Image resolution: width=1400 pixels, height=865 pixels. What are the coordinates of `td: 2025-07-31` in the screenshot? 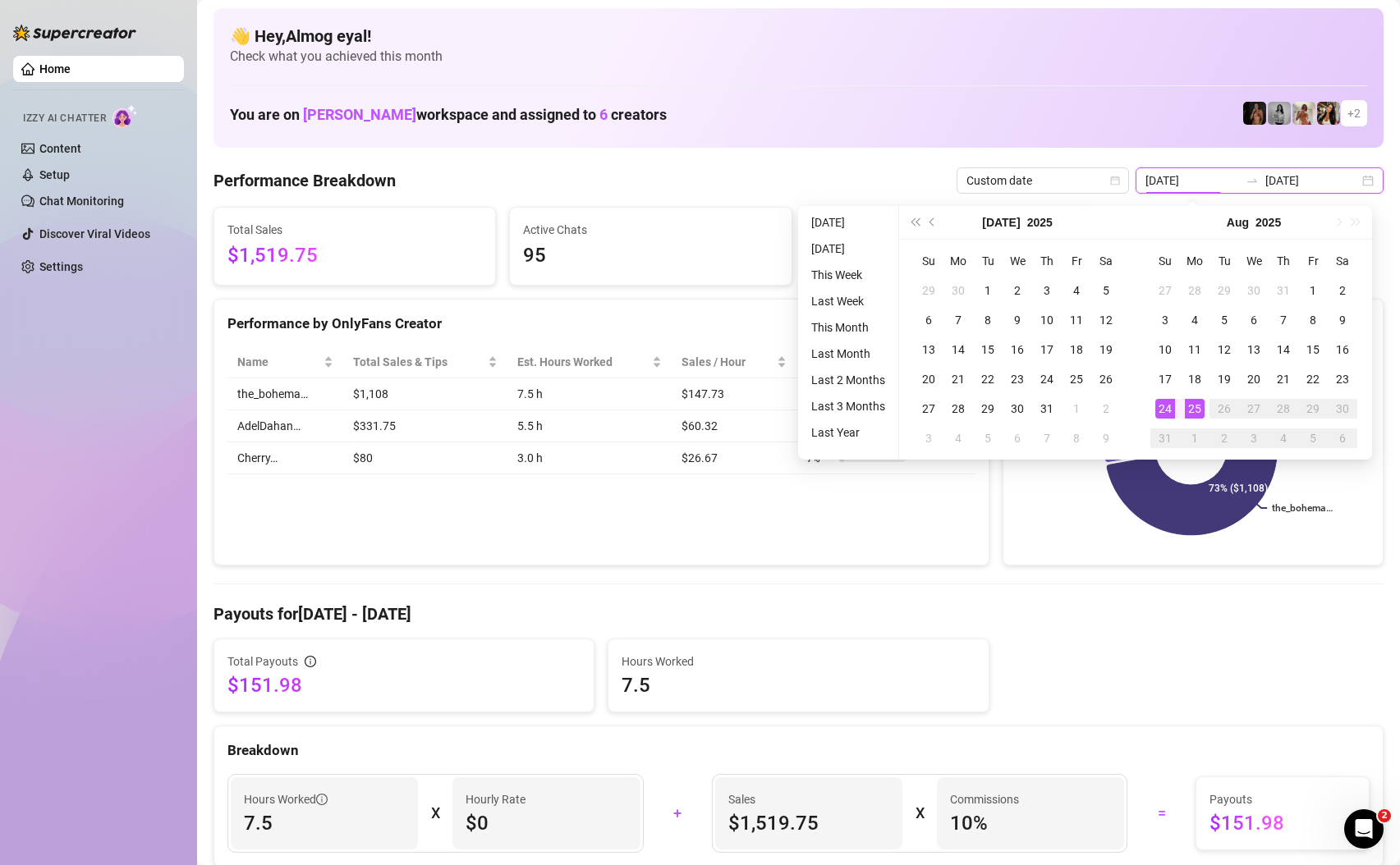 It's located at (1047, 409).